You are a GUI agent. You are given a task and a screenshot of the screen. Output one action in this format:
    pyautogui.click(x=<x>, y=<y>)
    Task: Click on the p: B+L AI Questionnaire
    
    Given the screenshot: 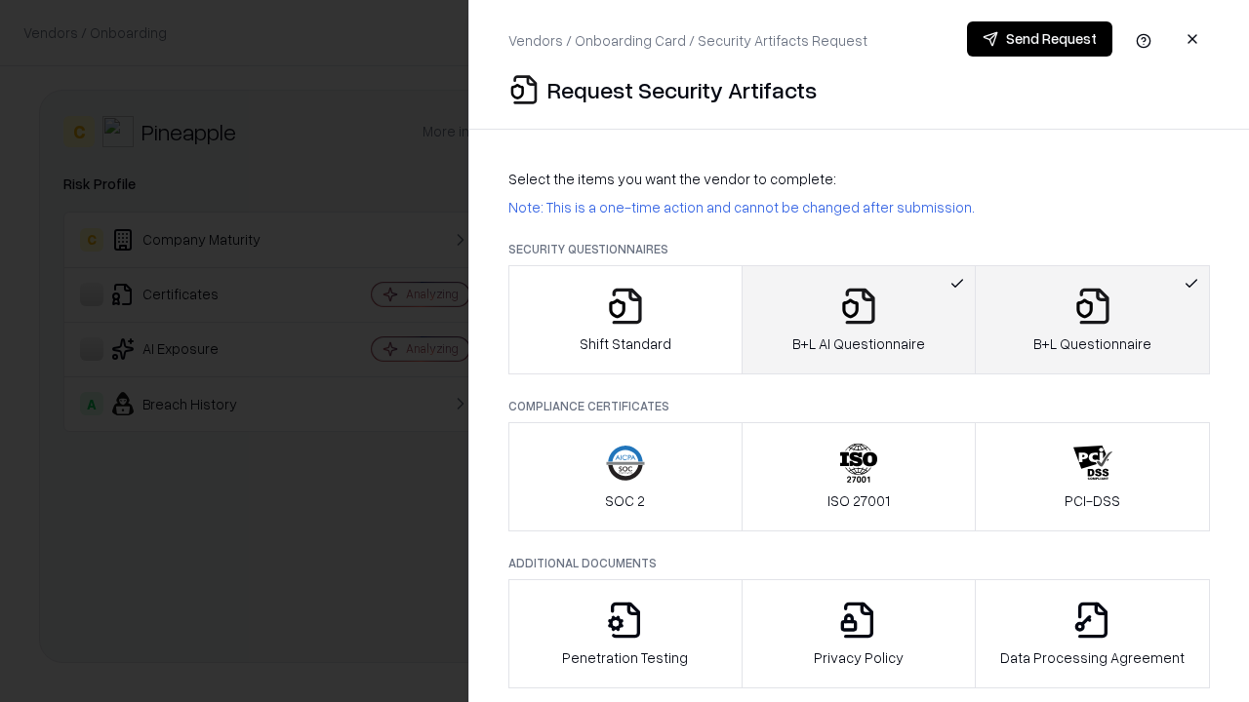 What is the action you would take?
    pyautogui.click(x=858, y=343)
    